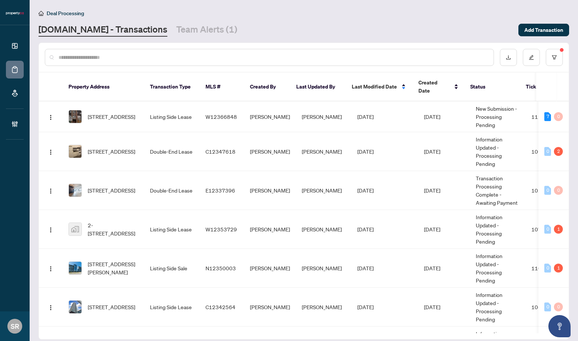  What do you see at coordinates (207, 30) in the screenshot?
I see `a: Team Alerts (1)` at bounding box center [207, 30].